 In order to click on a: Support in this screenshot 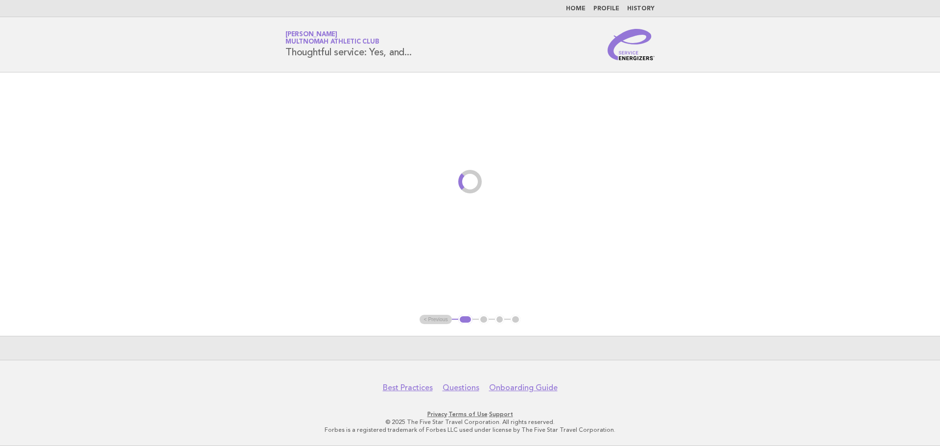, I will do `click(501, 414)`.